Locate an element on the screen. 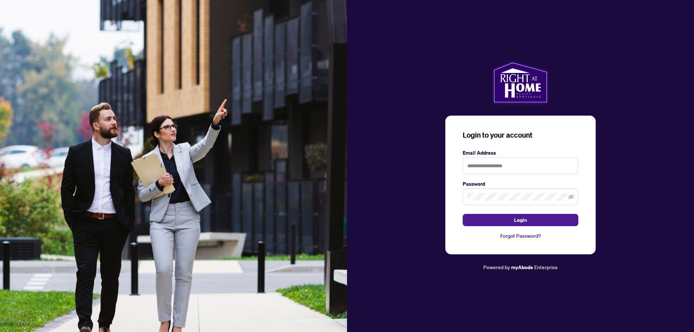  label: Email Address is located at coordinates (520, 153).